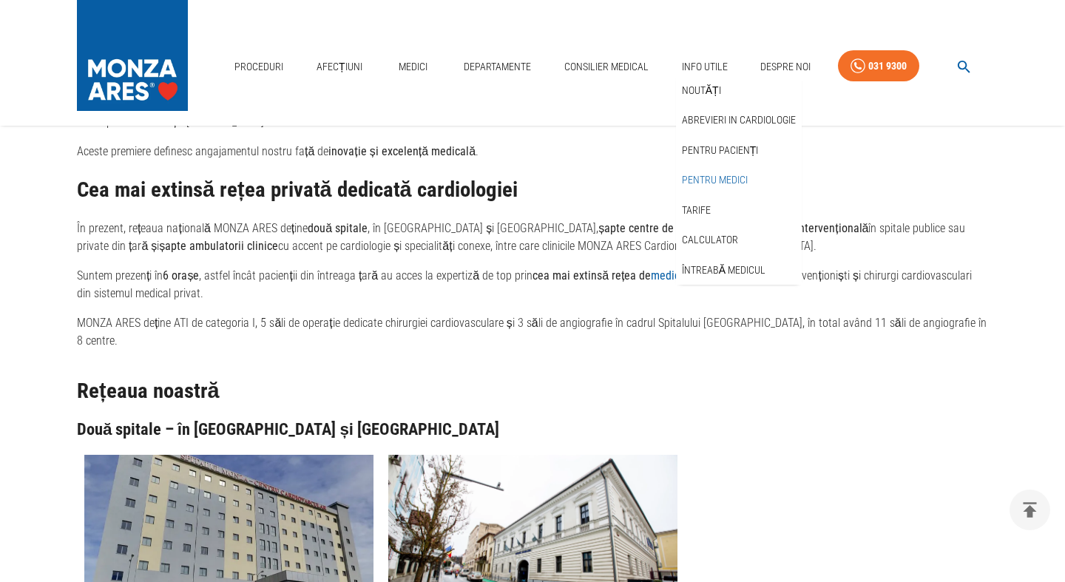 Image resolution: width=1065 pixels, height=582 pixels. Describe the element at coordinates (739, 150) in the screenshot. I see `div: Pentru pacienți` at that location.